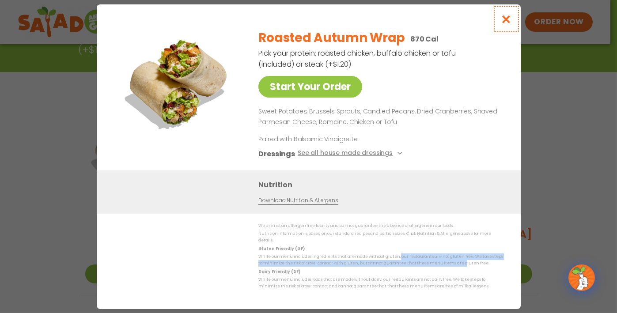 Image resolution: width=617 pixels, height=313 pixels. I want to click on p: While our menu includes ingredients that are made without gluten, our restaurants are not gluten ..., so click(381, 260).